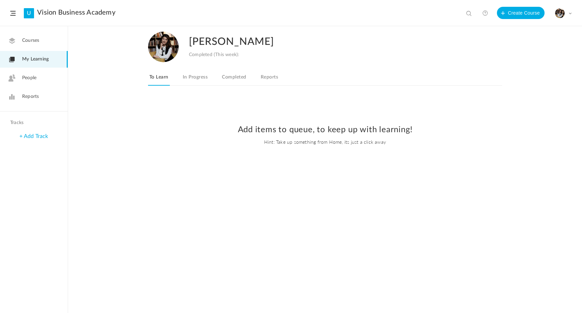  What do you see at coordinates (521, 13) in the screenshot?
I see `button: Create Course` at bounding box center [521, 13].